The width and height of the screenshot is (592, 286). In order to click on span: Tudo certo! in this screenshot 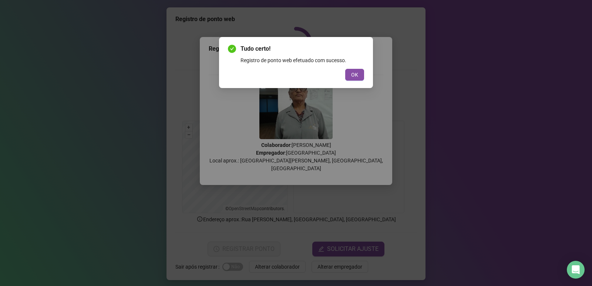, I will do `click(302, 49)`.